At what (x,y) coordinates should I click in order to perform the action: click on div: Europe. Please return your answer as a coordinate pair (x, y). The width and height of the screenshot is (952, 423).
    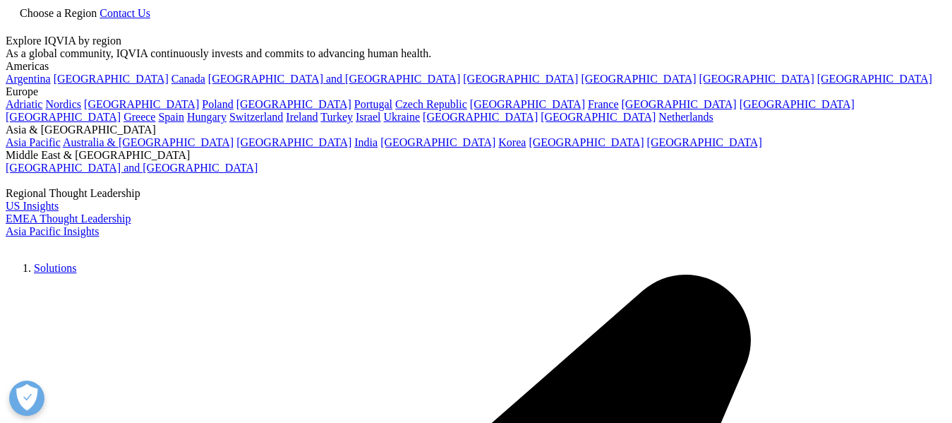
    Looking at the image, I should click on (475, 92).